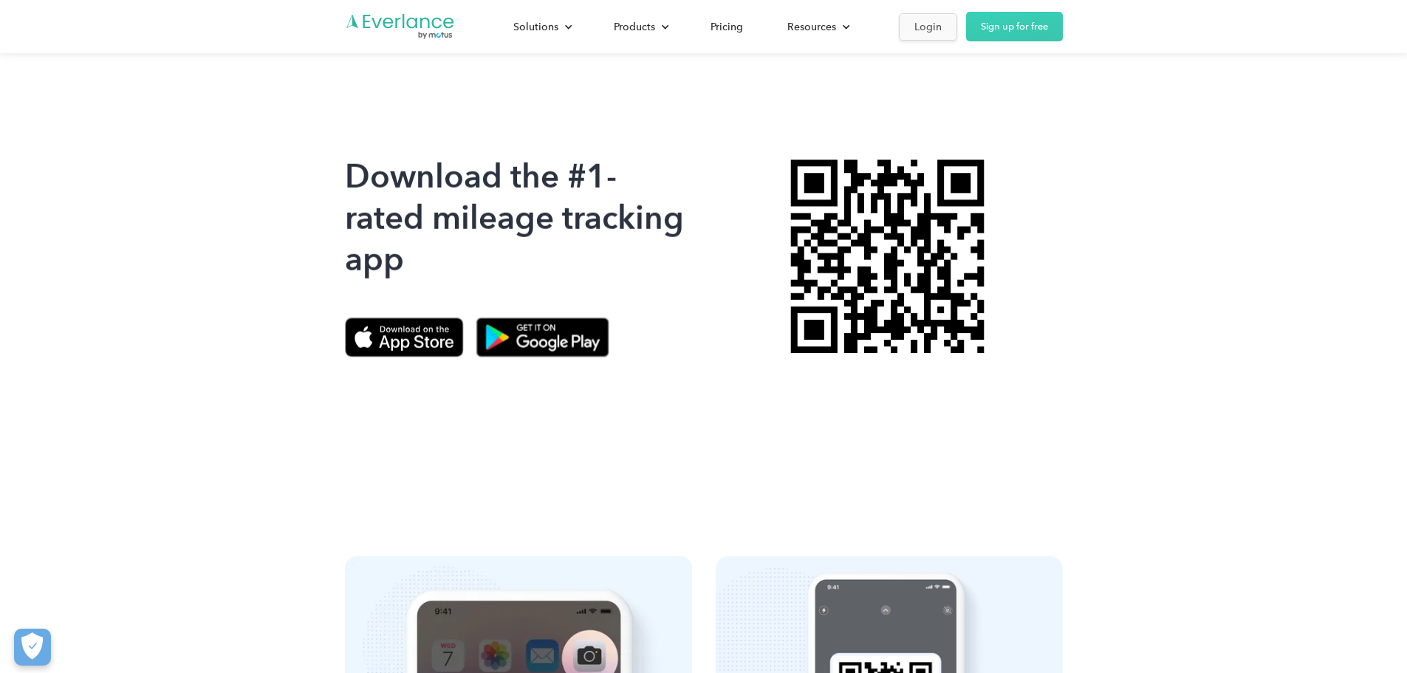 The image size is (1407, 673). What do you see at coordinates (404, 338) in the screenshot?
I see `img: Everlance Apple App Store Download` at bounding box center [404, 338].